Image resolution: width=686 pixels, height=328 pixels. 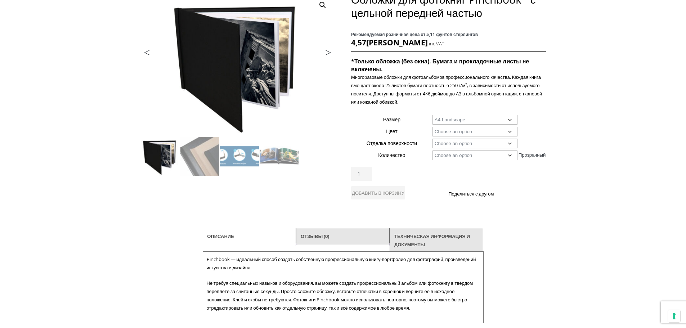 What do you see at coordinates (200, 156) in the screenshot?
I see `img: Обложки для фотокниг Pinchbook* с сплошной передней частью — Изображение 2` at bounding box center [200, 156].